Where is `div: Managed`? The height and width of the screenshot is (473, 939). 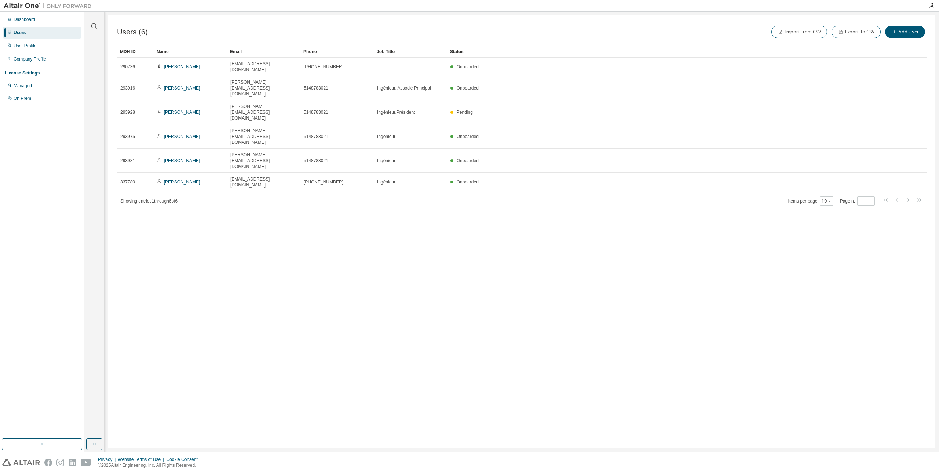
div: Managed is located at coordinates (23, 86).